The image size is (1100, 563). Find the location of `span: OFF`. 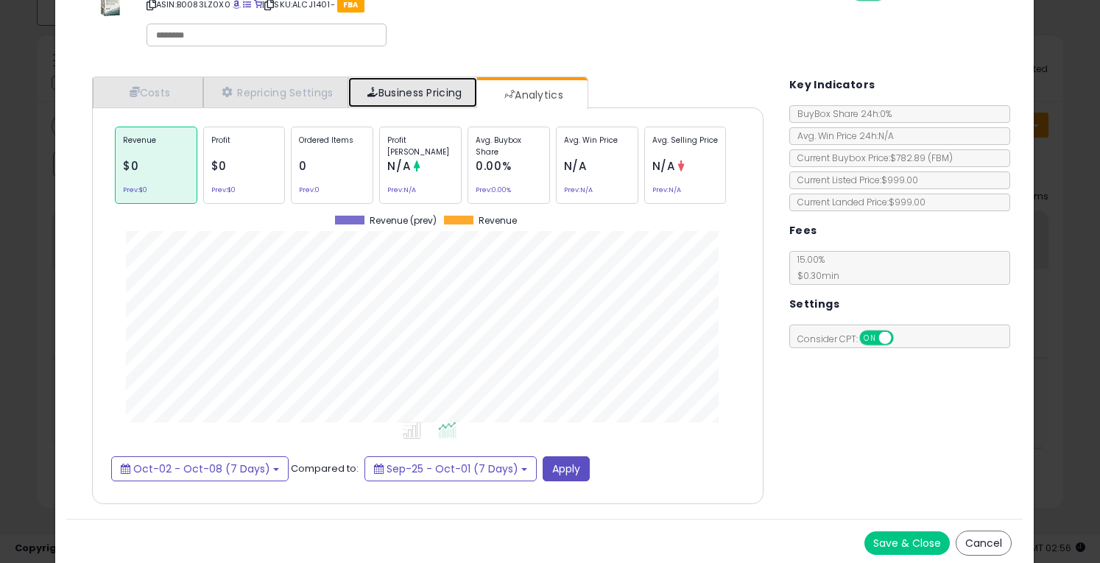

span: OFF is located at coordinates (903, 338).